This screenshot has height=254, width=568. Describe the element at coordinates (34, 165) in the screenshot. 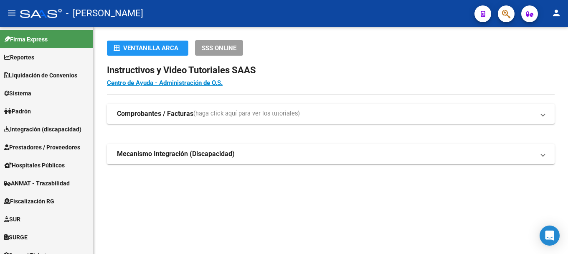

I see `span: Hospitales Públicos` at that location.